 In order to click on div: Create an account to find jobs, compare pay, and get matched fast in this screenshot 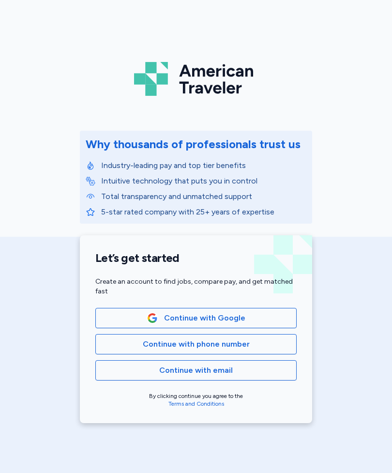, I will do `click(196, 287)`.